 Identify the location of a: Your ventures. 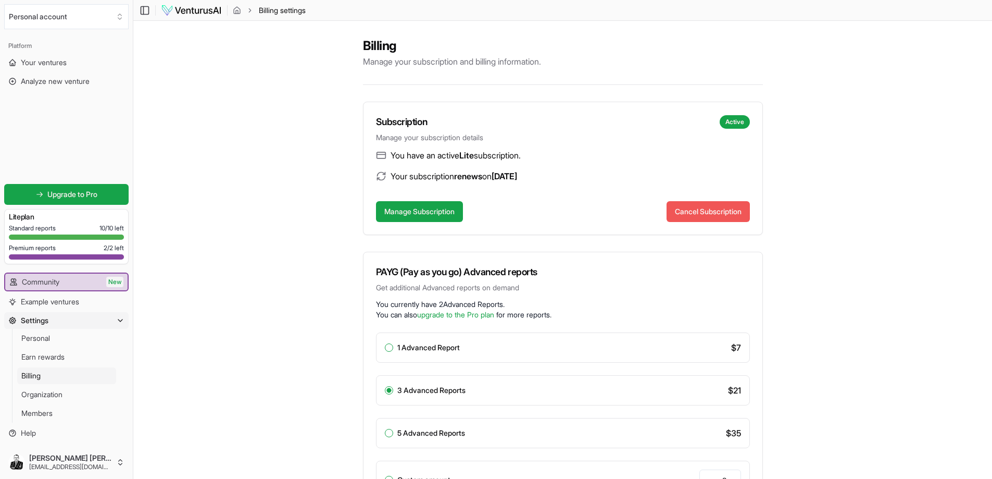
(66, 62).